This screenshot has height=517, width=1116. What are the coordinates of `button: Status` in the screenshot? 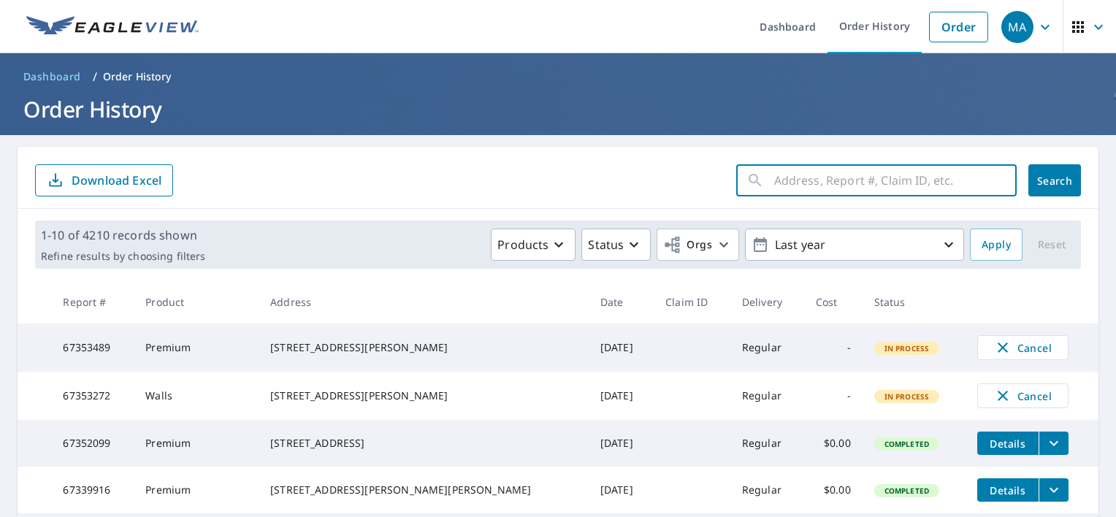 It's located at (616, 245).